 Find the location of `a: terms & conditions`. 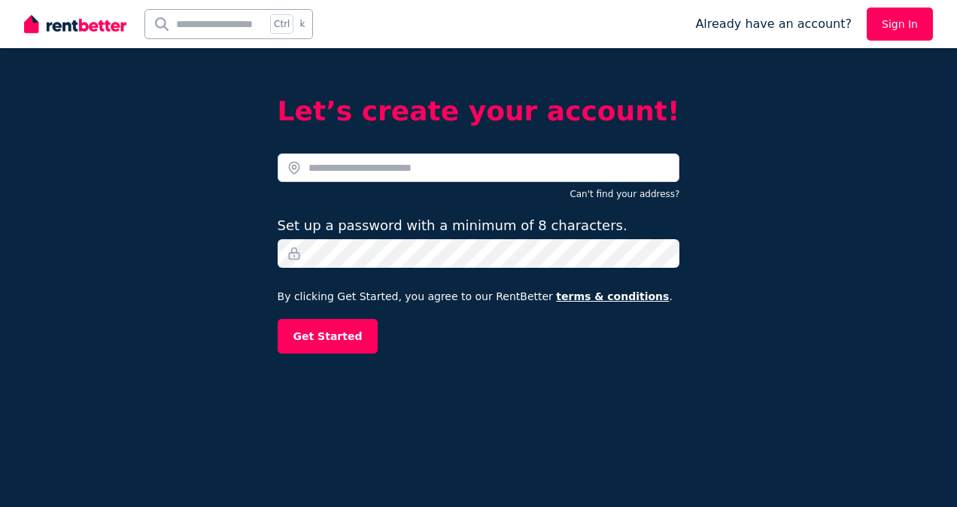

a: terms & conditions is located at coordinates (612, 296).